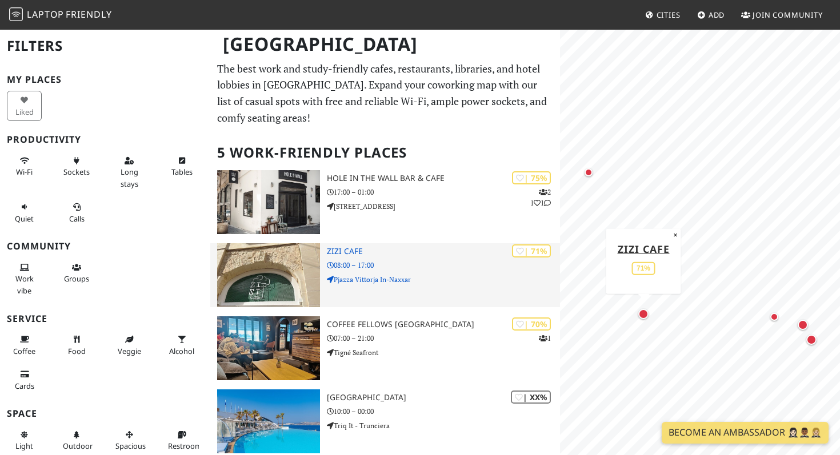 Image resolution: width=840 pixels, height=455 pixels. Describe the element at coordinates (710, 15) in the screenshot. I see `a: Add` at that location.